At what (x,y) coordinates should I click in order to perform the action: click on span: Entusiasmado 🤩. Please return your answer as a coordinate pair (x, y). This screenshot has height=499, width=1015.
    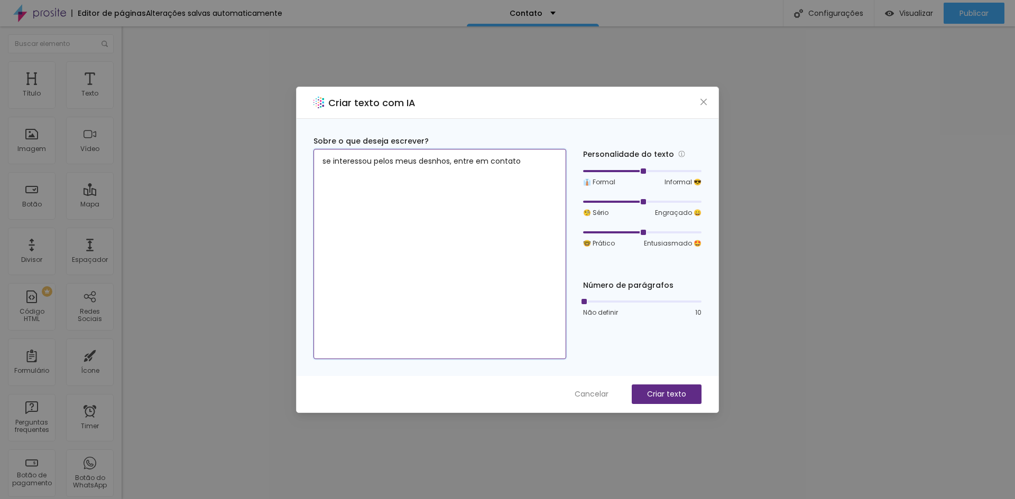
    Looking at the image, I should click on (672, 244).